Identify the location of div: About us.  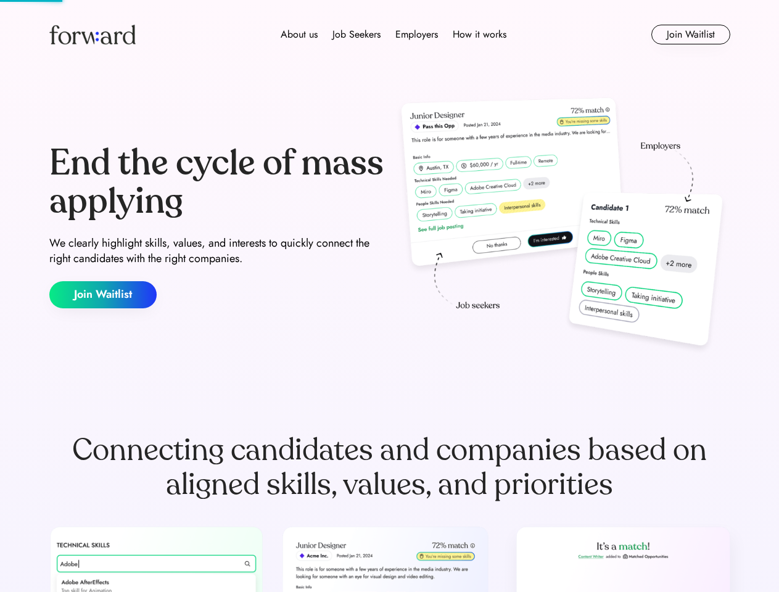
(299, 35).